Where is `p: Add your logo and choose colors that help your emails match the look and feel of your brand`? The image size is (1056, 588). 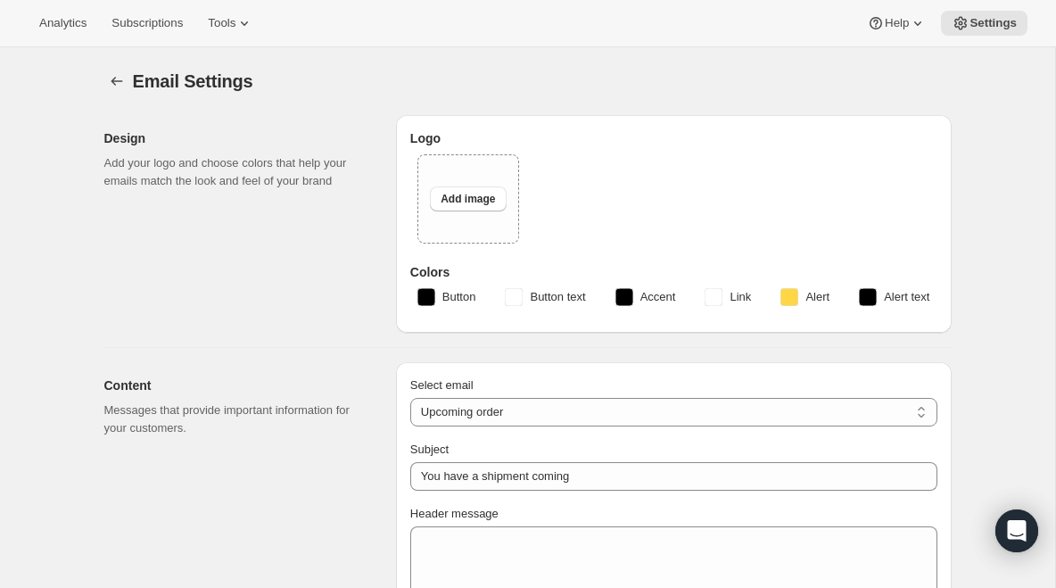
p: Add your logo and choose colors that help your emails match the look and feel of your brand is located at coordinates (235, 172).